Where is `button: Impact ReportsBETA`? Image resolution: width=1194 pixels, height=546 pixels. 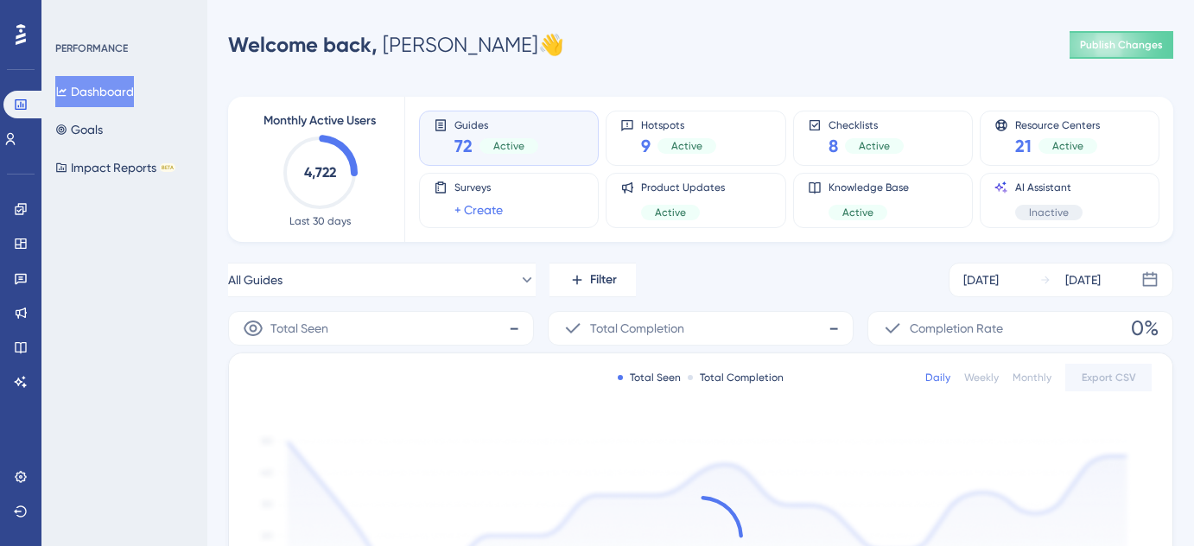
button: Impact ReportsBETA is located at coordinates (115, 168).